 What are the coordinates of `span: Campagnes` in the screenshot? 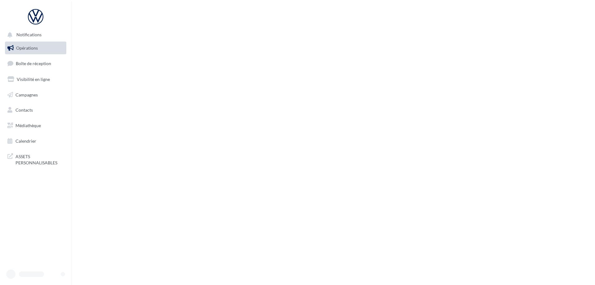 It's located at (27, 94).